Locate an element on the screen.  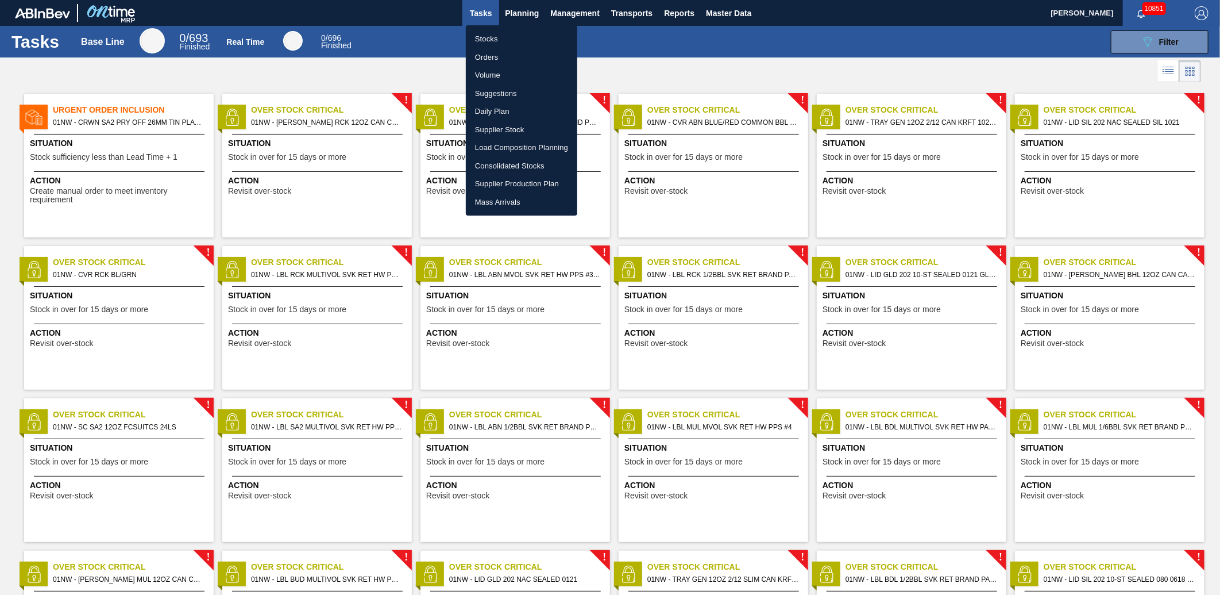
li: Load Composition Planning is located at coordinates (522, 148).